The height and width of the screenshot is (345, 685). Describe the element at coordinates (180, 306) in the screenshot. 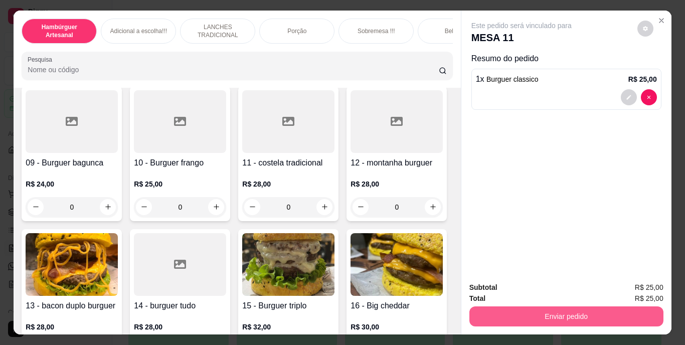

I see `h4: 14 - burguer tudo` at that location.